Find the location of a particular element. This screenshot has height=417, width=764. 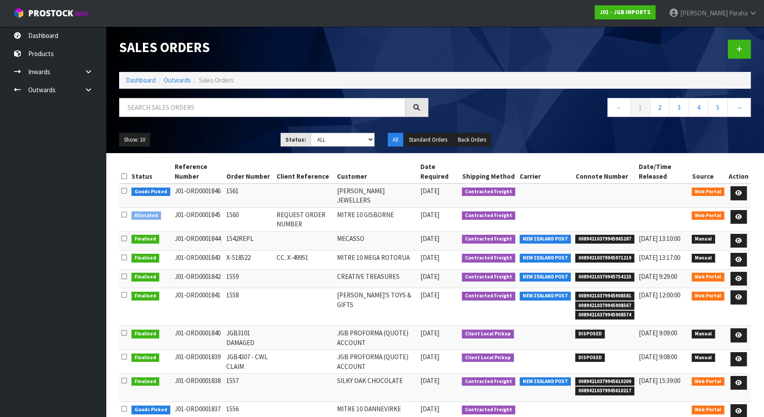

th: Carrier is located at coordinates (545, 172).